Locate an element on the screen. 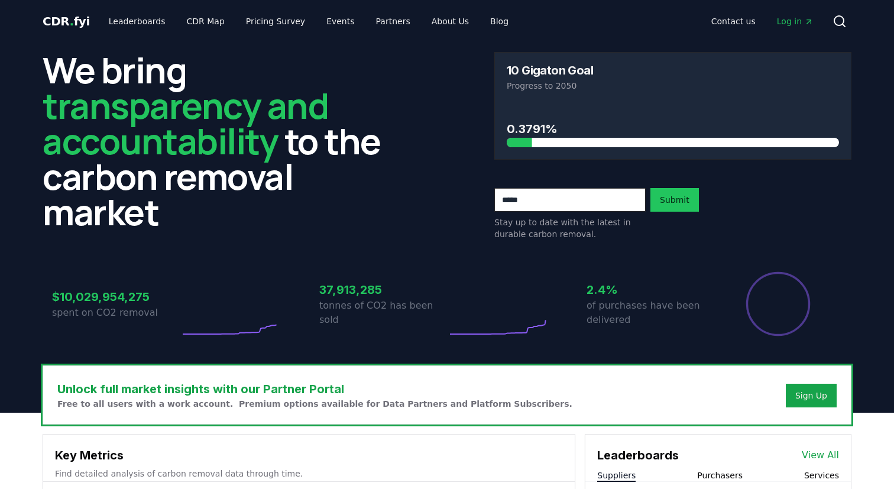 The width and height of the screenshot is (894, 489). a: About Us is located at coordinates (450, 21).